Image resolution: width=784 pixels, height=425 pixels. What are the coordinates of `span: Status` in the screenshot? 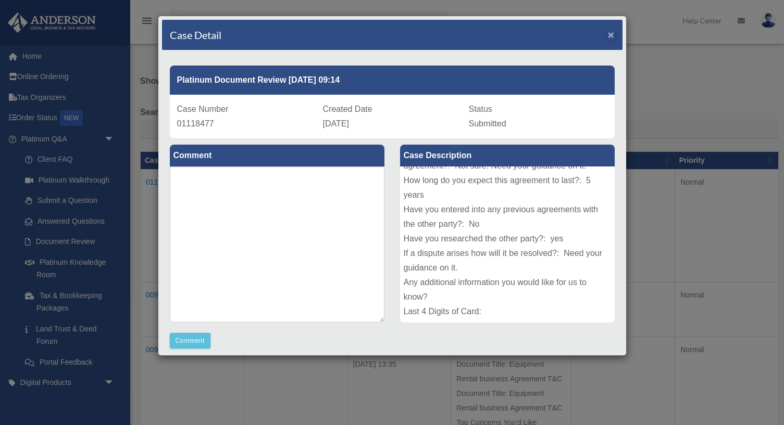 It's located at (480, 109).